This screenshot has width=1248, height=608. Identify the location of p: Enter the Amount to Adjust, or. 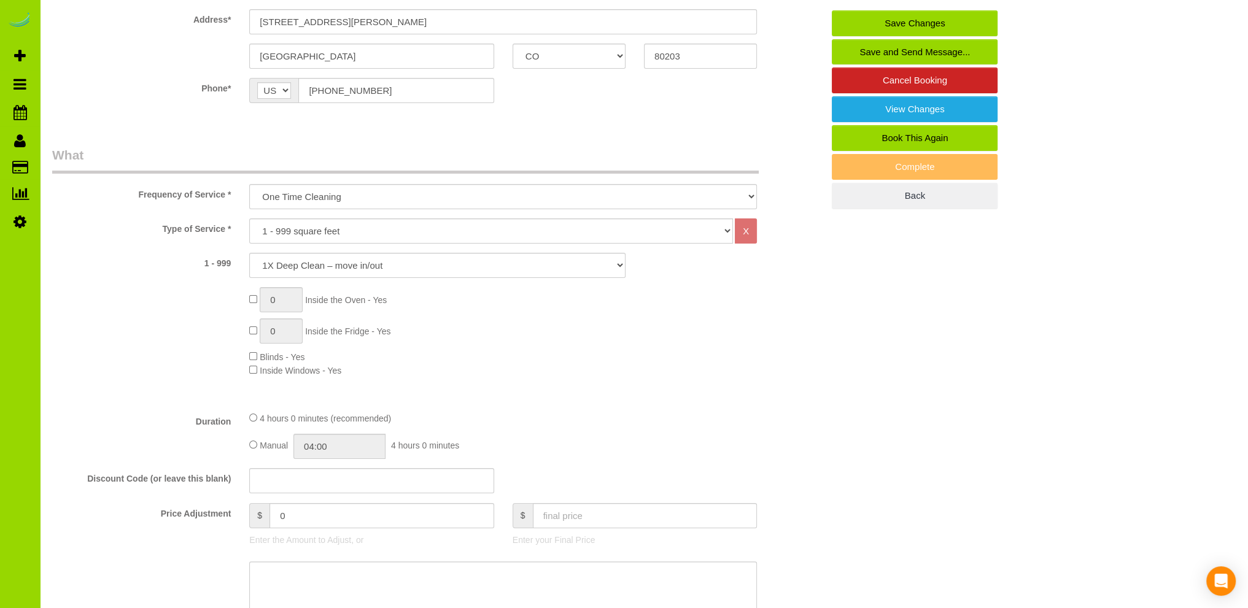
(371, 540).